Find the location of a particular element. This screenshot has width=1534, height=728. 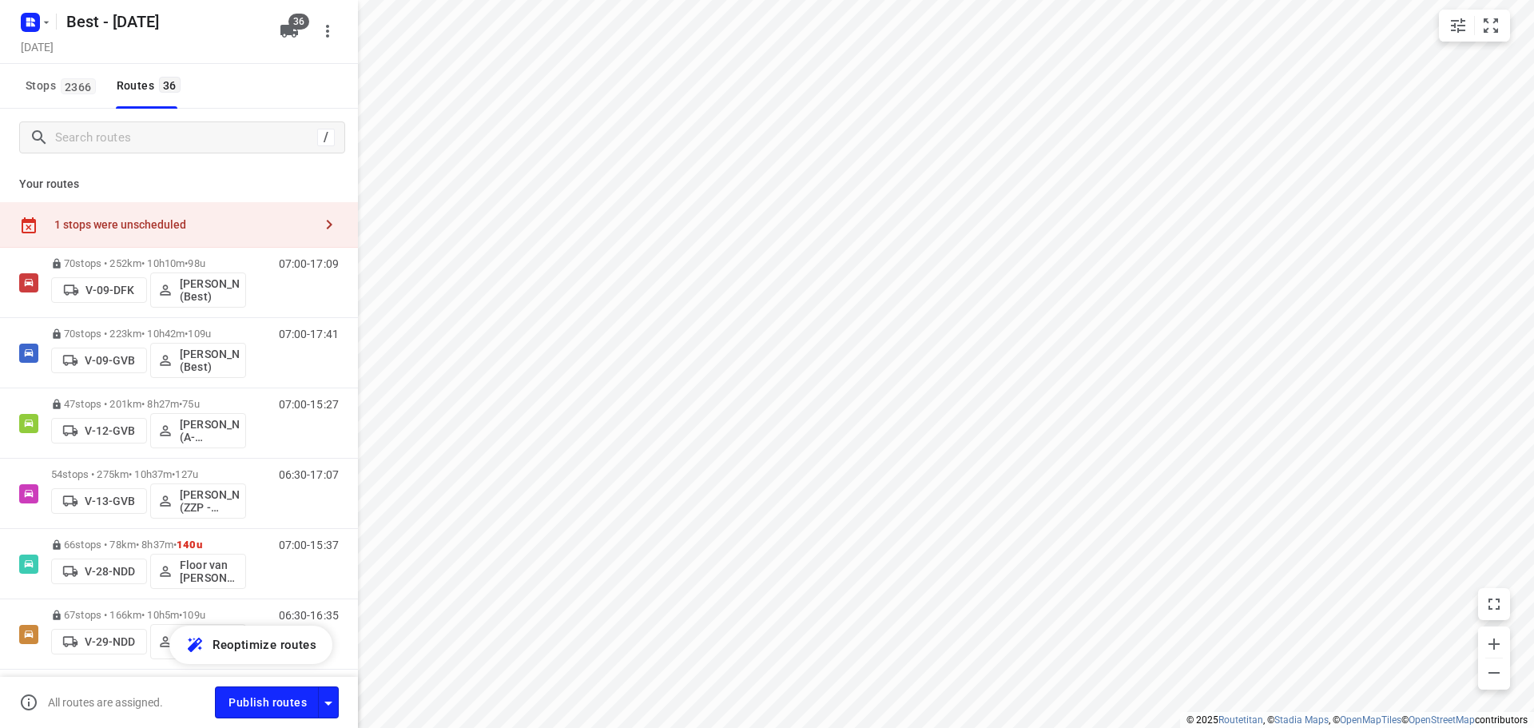

div: Driver app settings is located at coordinates (328, 702).